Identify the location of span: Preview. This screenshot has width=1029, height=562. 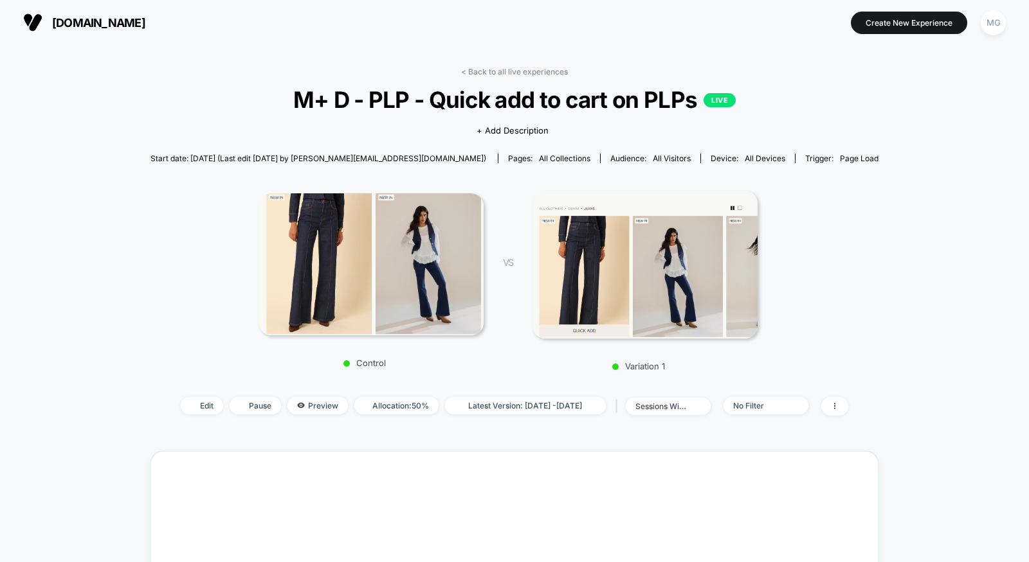
(318, 406).